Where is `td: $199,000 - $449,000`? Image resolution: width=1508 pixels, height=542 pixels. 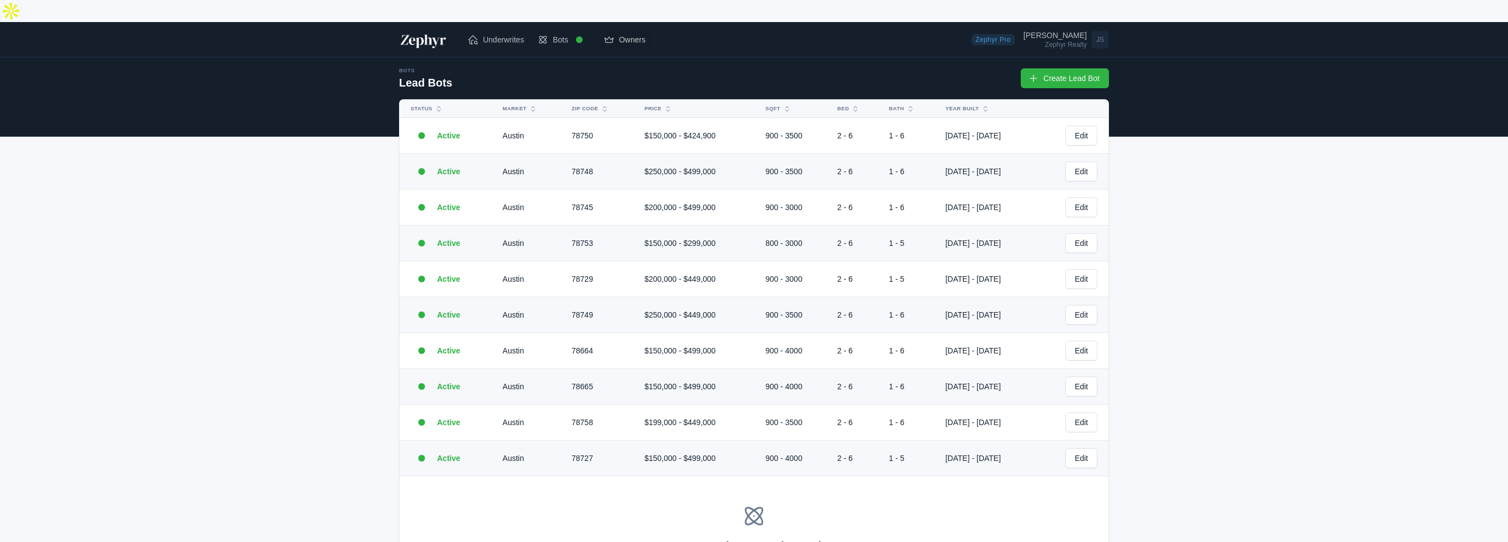
td: $199,000 - $449,000 is located at coordinates (698, 422).